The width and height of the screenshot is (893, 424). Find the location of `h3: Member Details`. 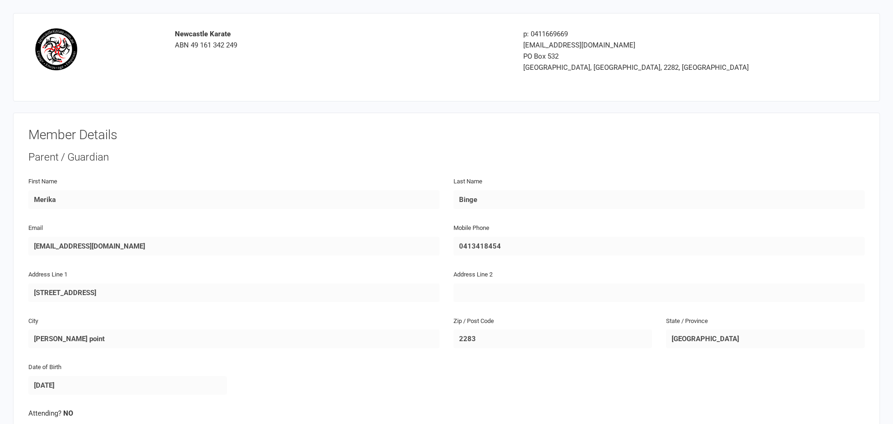

h3: Member Details is located at coordinates (446, 135).